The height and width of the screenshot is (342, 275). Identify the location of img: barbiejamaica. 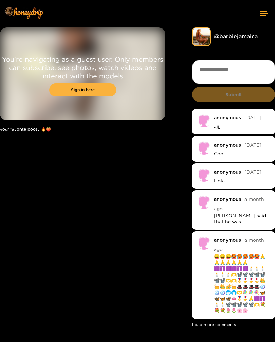
(201, 37).